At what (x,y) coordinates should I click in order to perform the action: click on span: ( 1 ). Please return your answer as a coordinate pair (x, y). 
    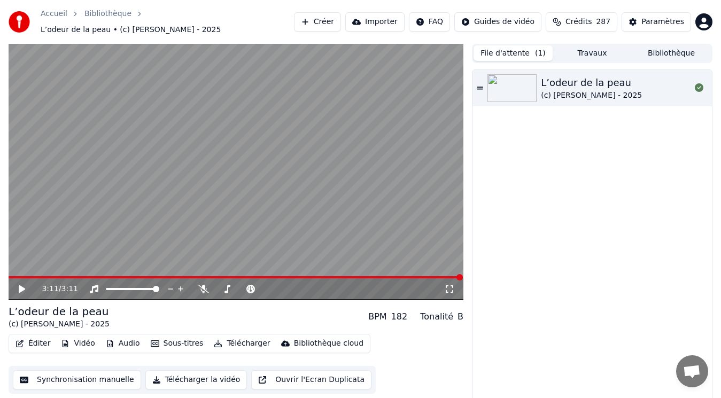
    Looking at the image, I should click on (540, 53).